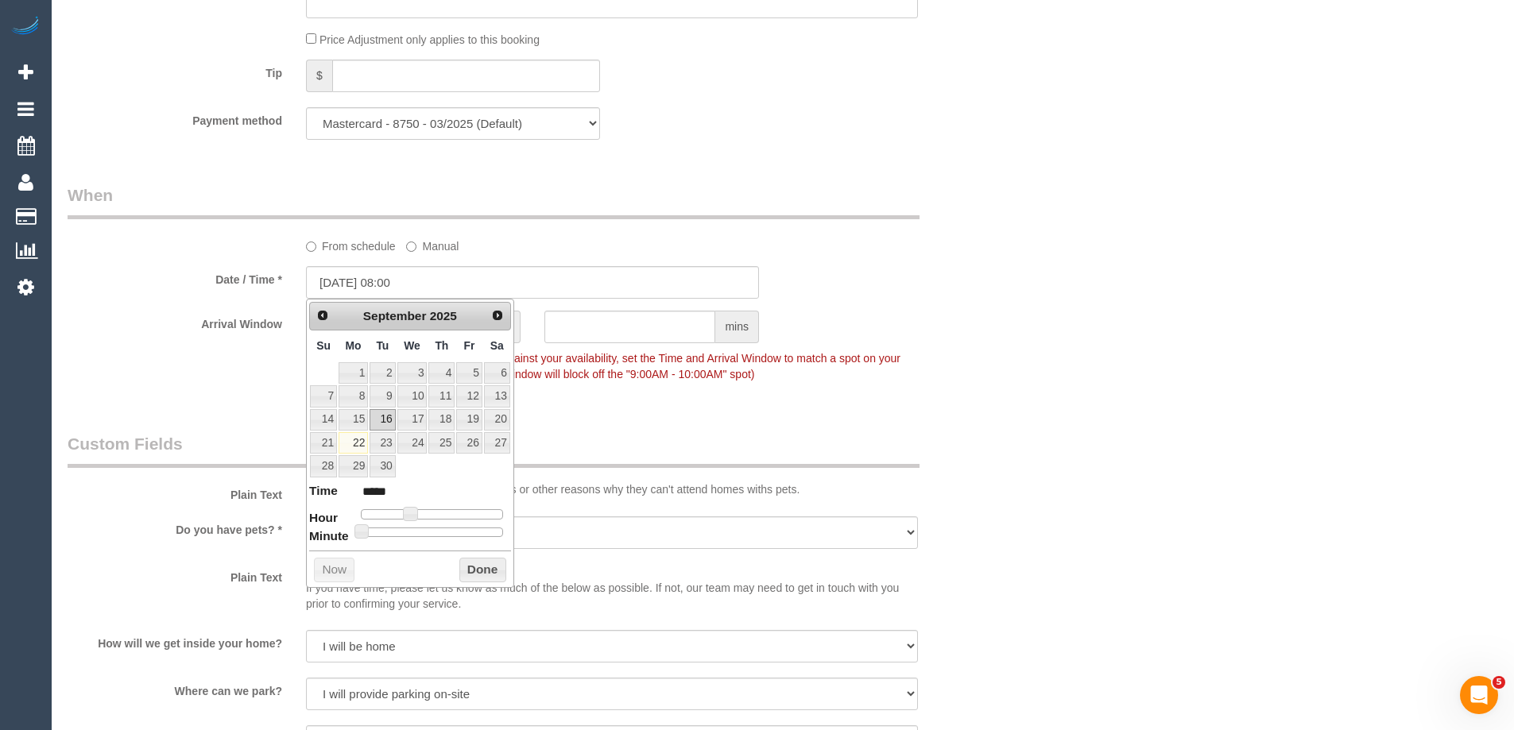 The image size is (1514, 730). I want to click on a: 22, so click(353, 443).